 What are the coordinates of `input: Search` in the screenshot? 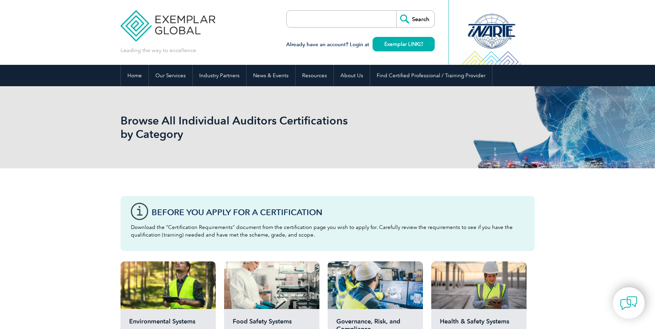 It's located at (415, 19).